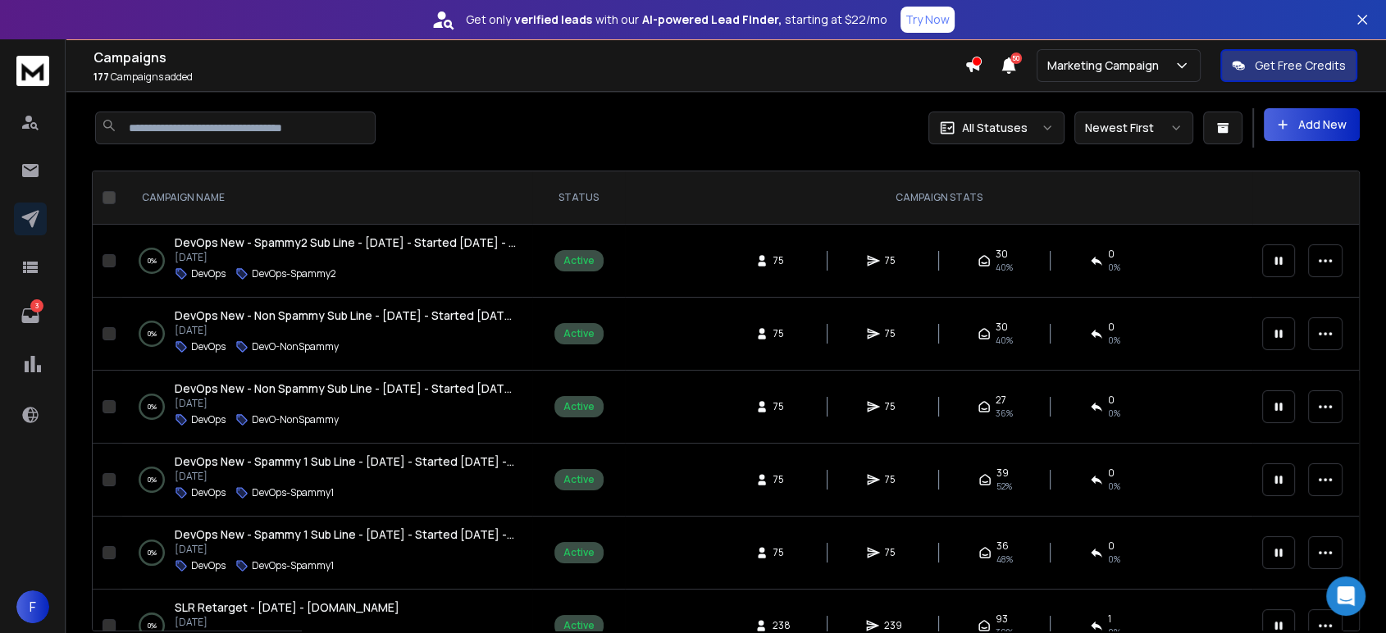  I want to click on p: Marketing Campaign, so click(1106, 66).